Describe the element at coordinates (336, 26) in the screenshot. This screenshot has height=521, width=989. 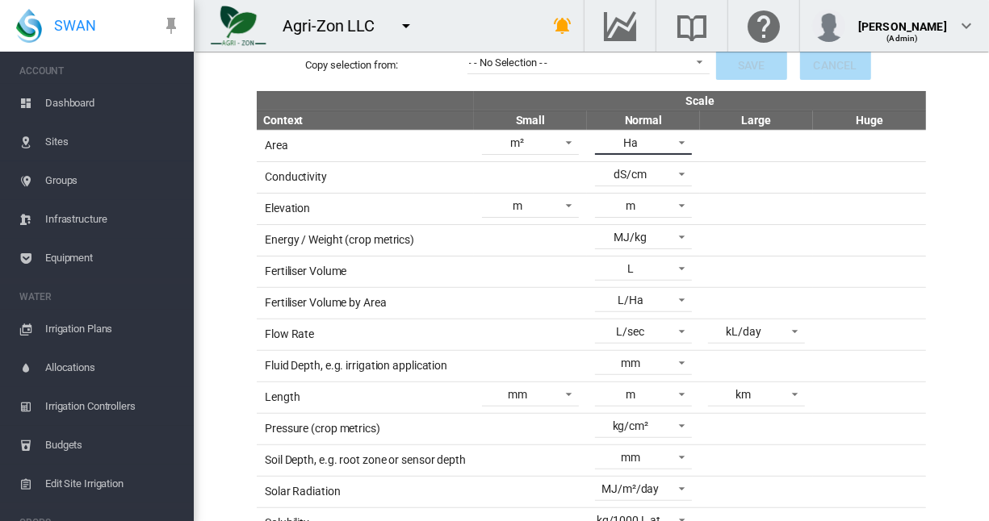
I see `div: Agri-Zon LLC` at that location.